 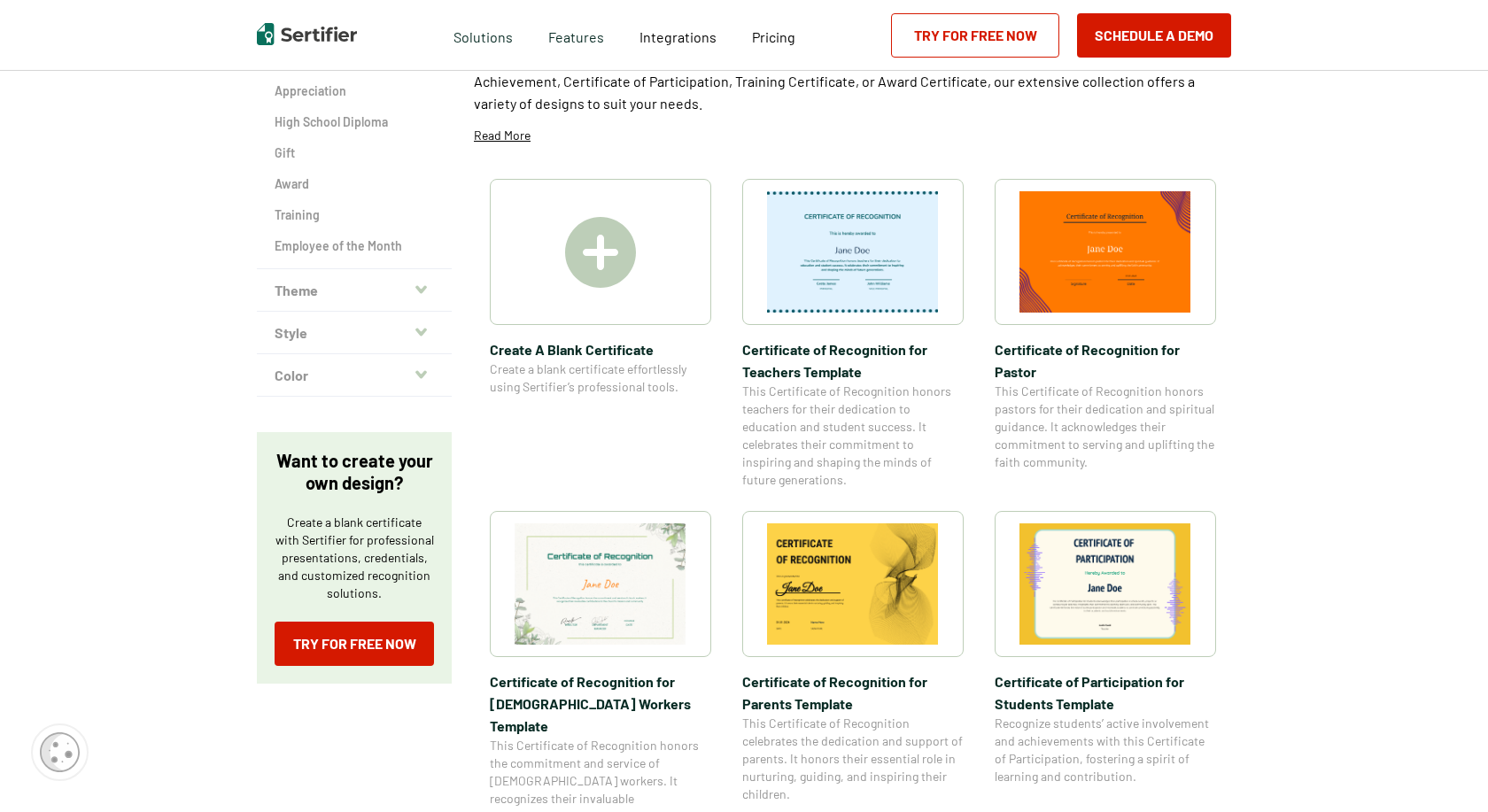 What do you see at coordinates (355, 185) in the screenshot?
I see `a: Award` at bounding box center [355, 185].